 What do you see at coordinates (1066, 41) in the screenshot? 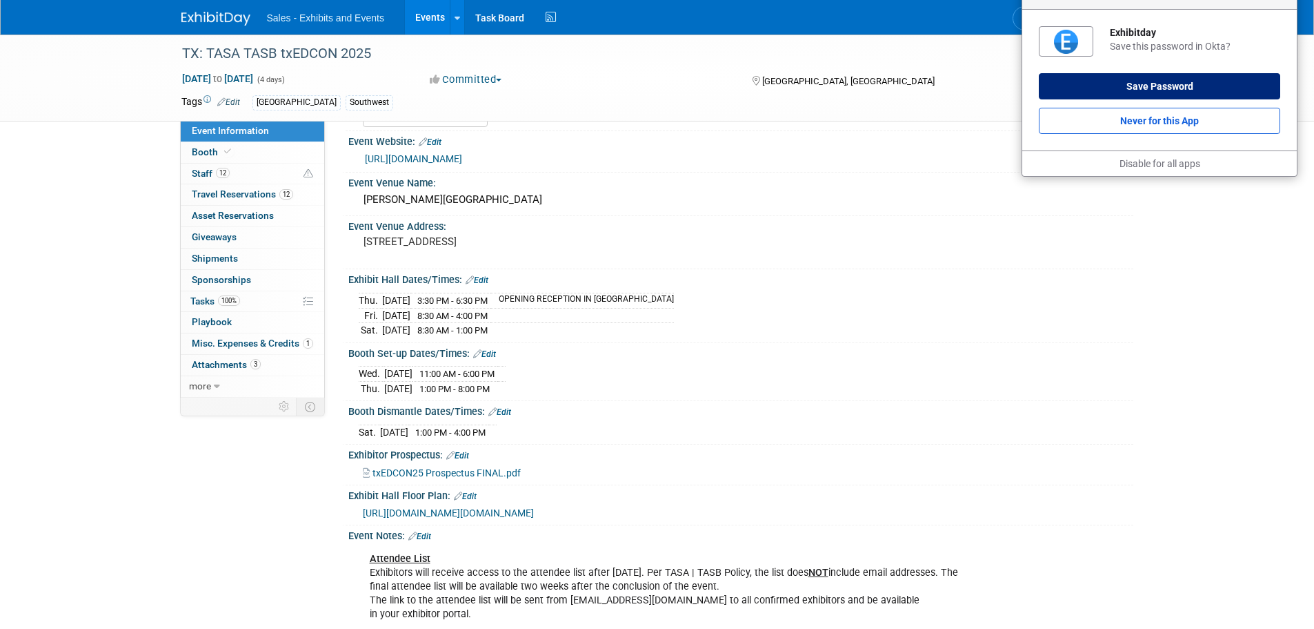
I see `img: vQzpmwAAAAZJREFUAwC4nka5jbd7SgAAAABJRU5ErkJggg==` at bounding box center [1066, 41].